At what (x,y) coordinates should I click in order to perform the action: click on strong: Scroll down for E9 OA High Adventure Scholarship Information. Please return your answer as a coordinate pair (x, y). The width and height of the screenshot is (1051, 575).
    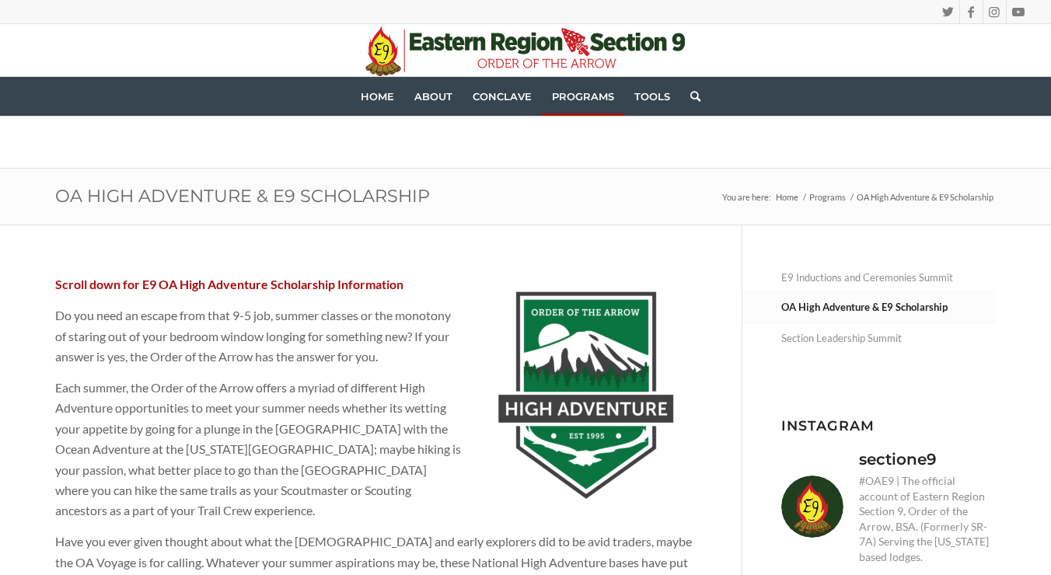
    Looking at the image, I should click on (229, 284).